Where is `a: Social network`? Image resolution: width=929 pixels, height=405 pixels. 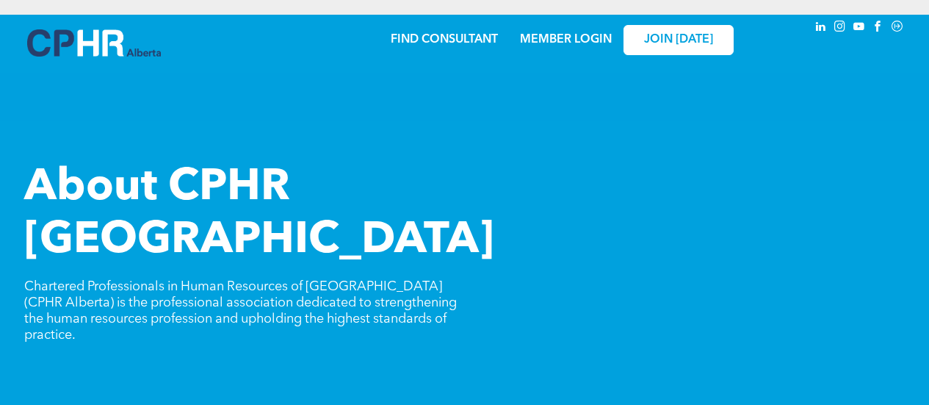
a: Social network is located at coordinates (898, 28).